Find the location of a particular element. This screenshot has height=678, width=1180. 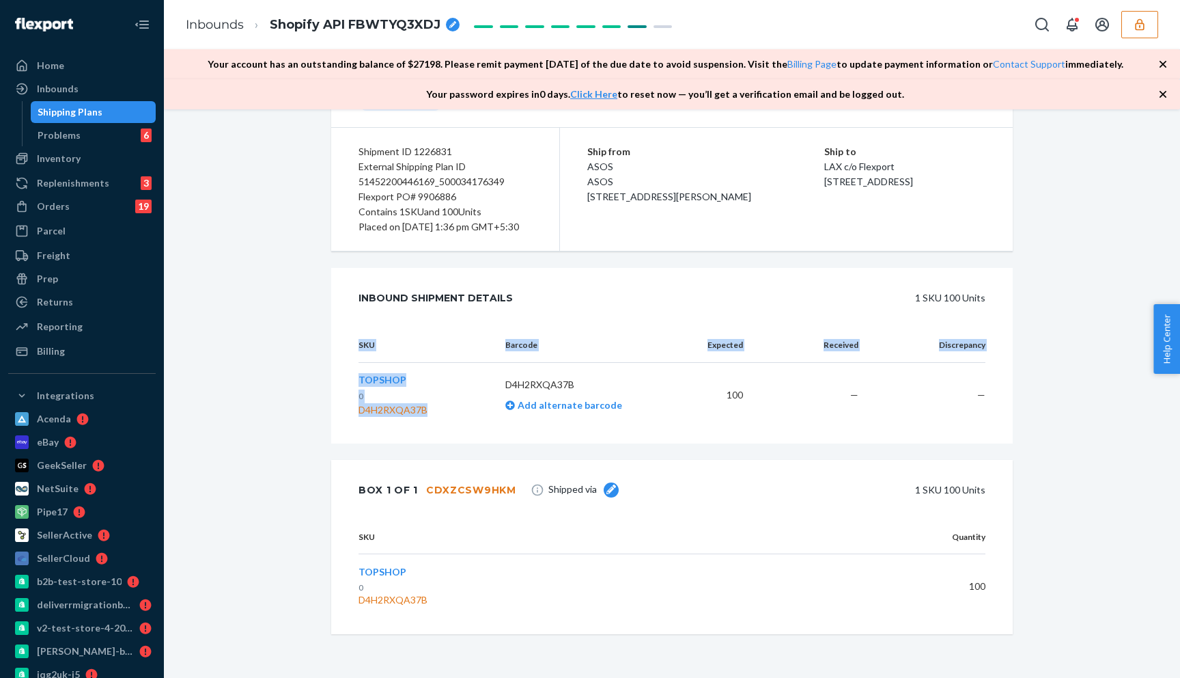

a: Shipping Plans is located at coordinates (94, 112).